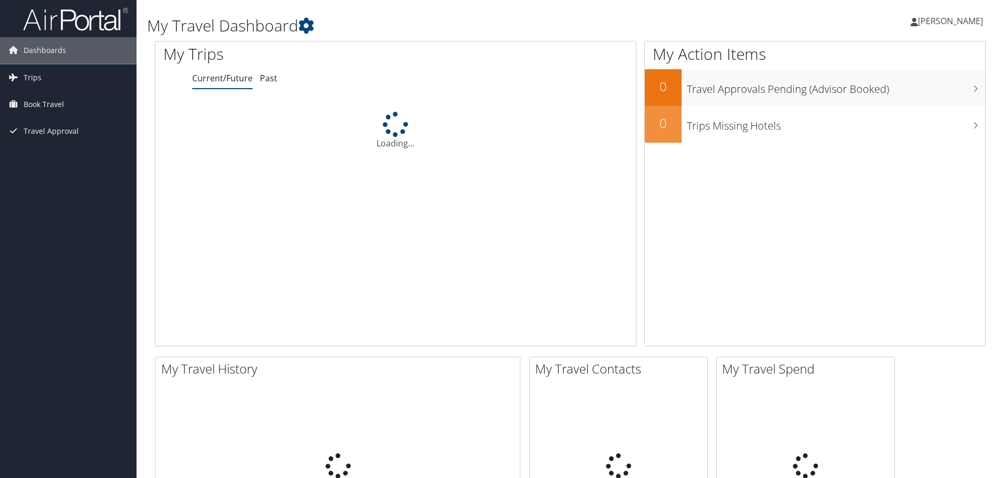 The height and width of the screenshot is (478, 1004). I want to click on div: Loading..., so click(395, 131).